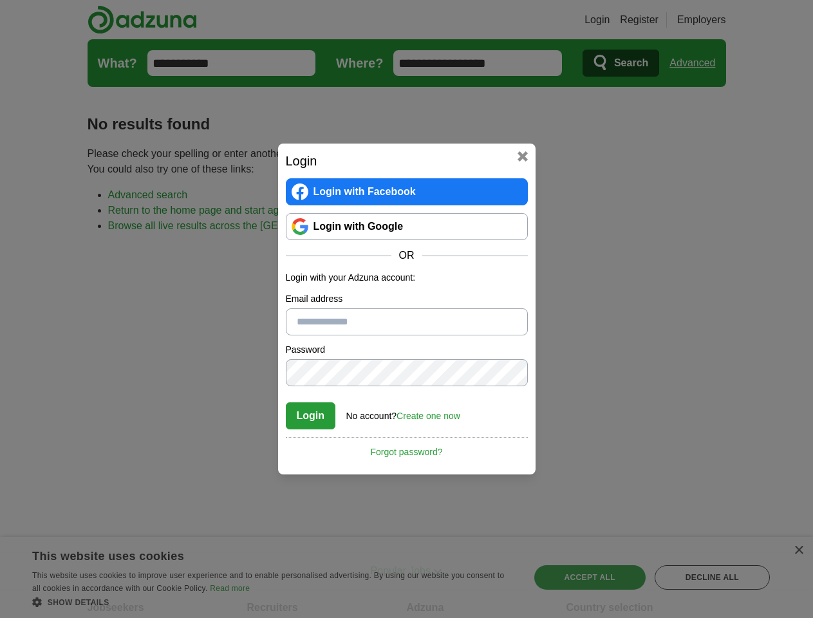 The height and width of the screenshot is (618, 813). Describe the element at coordinates (407, 192) in the screenshot. I see `a: Login with Facebook` at that location.